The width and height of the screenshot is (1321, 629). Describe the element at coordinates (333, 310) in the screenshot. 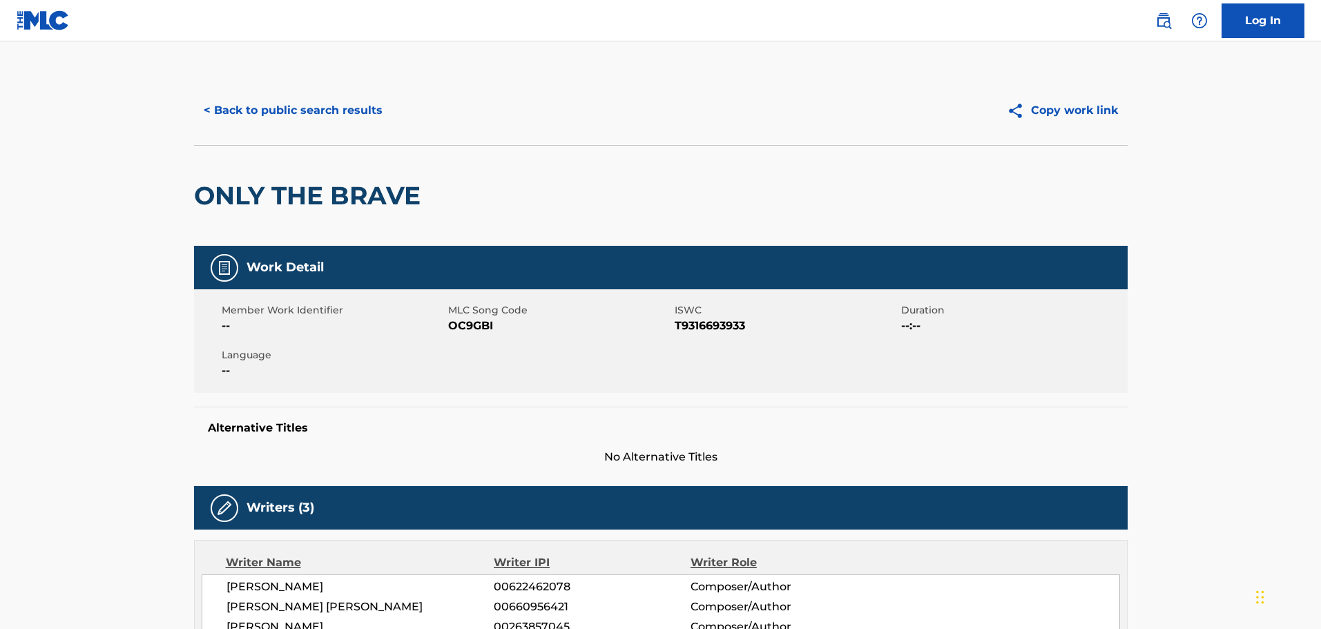

I see `span: Member Work Identifier` at that location.